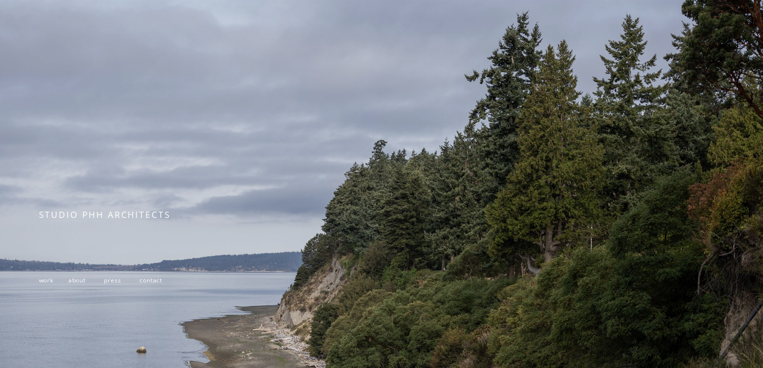  Describe the element at coordinates (151, 280) in the screenshot. I see `a: contact` at that location.